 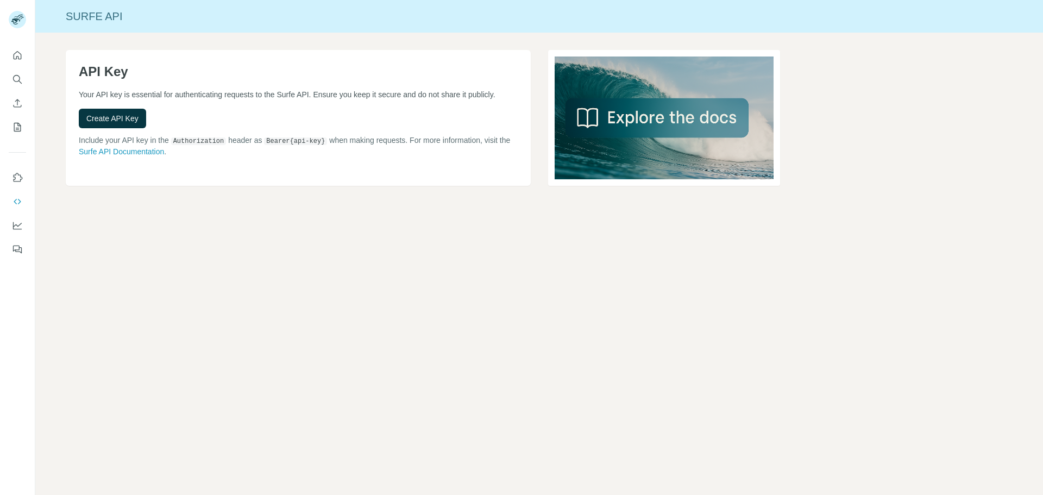 I want to click on p: Include your API key in the header as when making requests. For more information, visit the ., so click(x=298, y=146).